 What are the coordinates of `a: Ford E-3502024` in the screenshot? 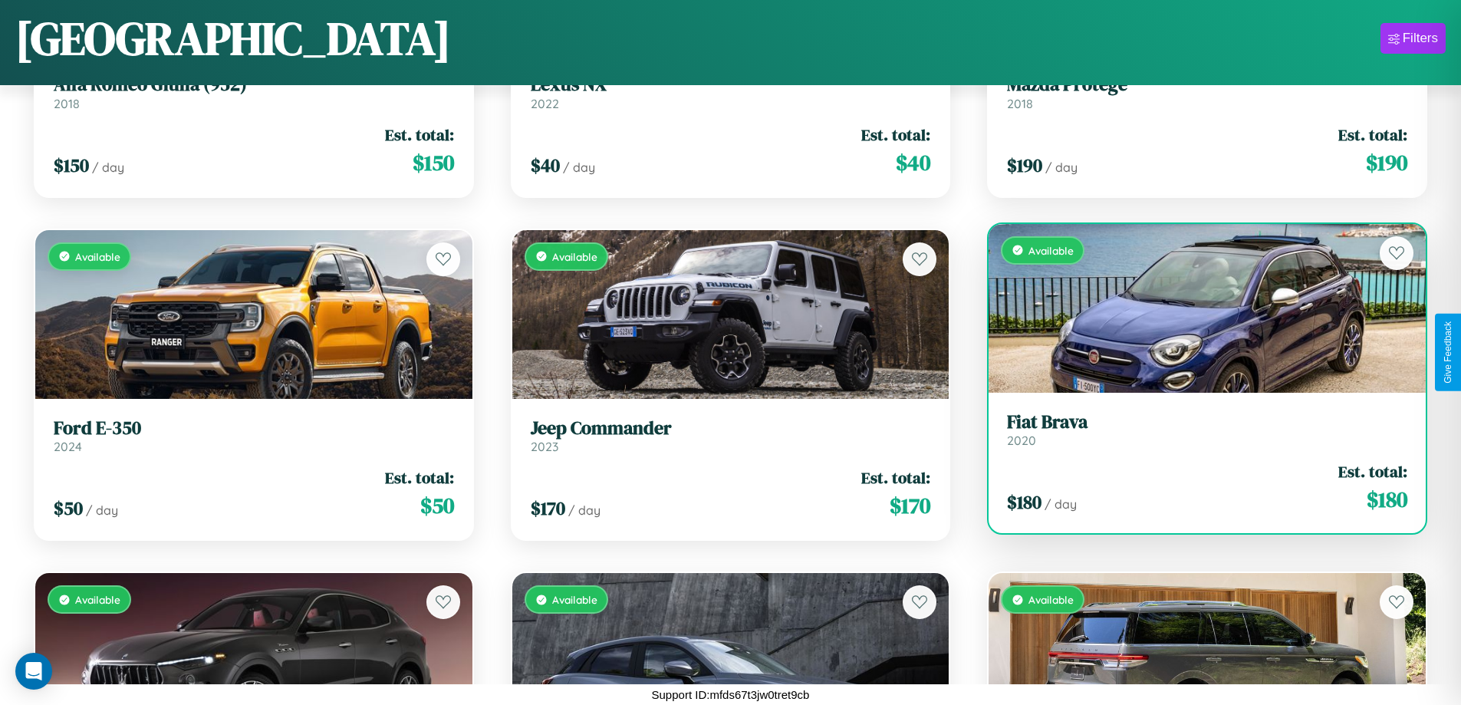 It's located at (254, 436).